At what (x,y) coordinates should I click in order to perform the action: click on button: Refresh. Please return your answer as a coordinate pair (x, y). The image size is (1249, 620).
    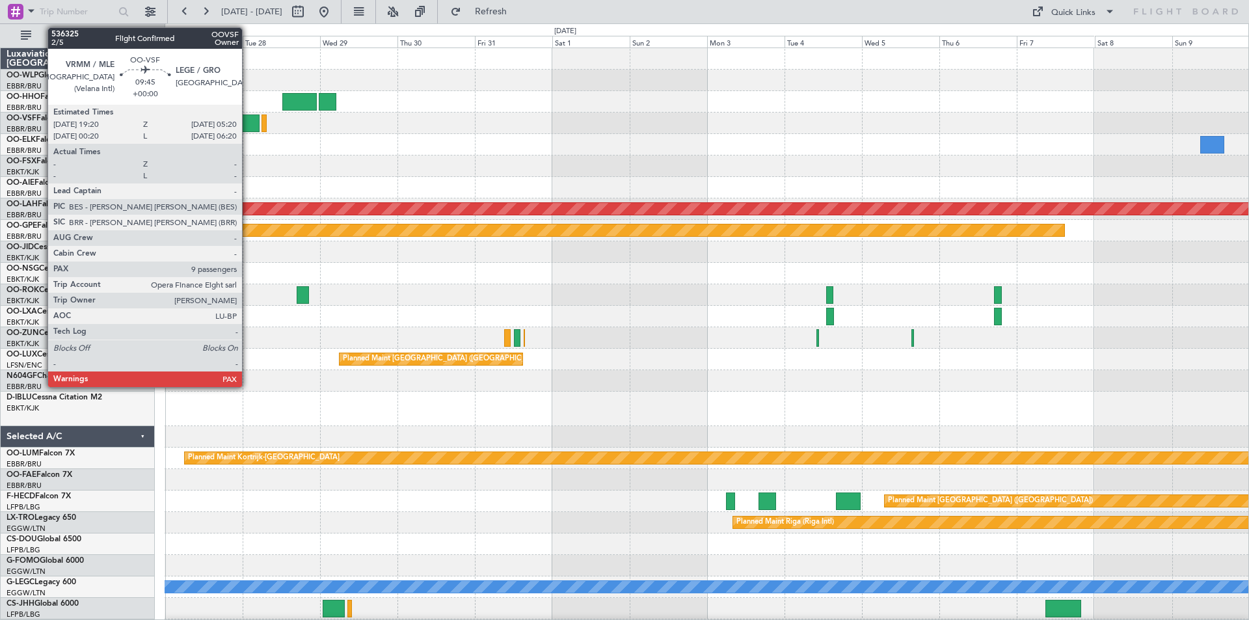
    Looking at the image, I should click on (483, 12).